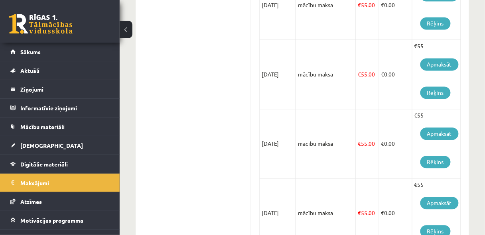  What do you see at coordinates (60, 220) in the screenshot?
I see `a: Motivācijas programma` at bounding box center [60, 220].